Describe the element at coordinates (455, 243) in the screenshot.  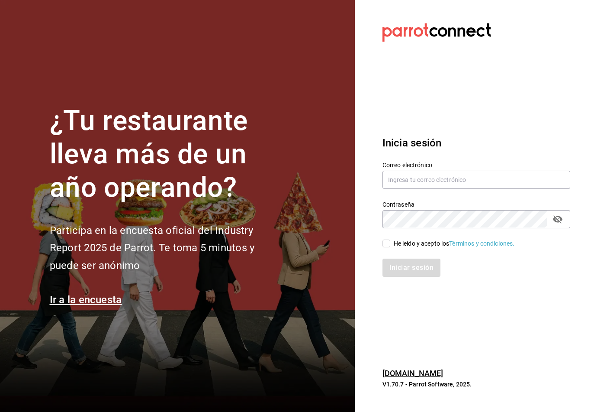
I see `div: He leído y acepto los` at that location.